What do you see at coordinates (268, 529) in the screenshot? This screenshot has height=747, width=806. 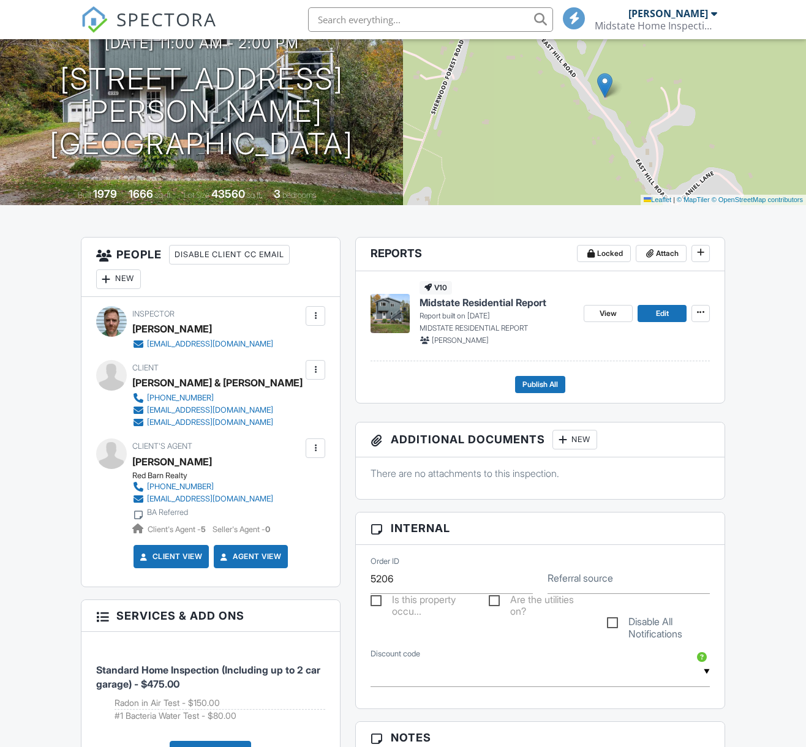 I see `strong: 0` at bounding box center [268, 529].